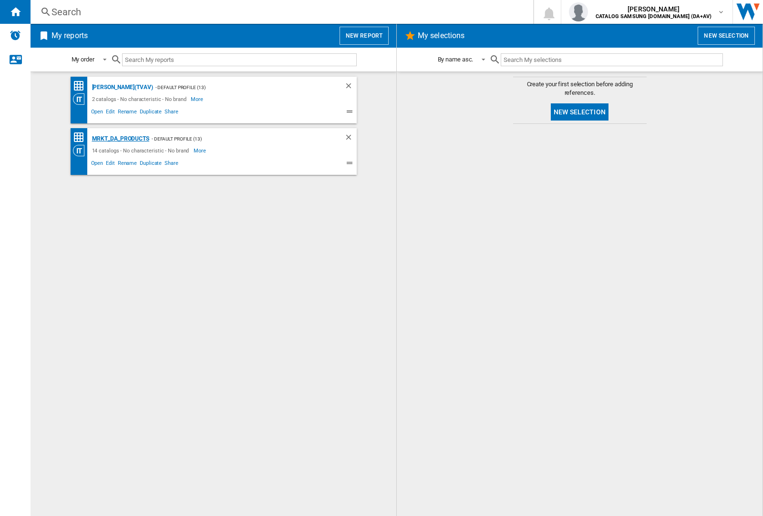 The height and width of the screenshot is (516, 763). Describe the element at coordinates (239, 60) in the screenshot. I see `input: Search My reports` at that location.